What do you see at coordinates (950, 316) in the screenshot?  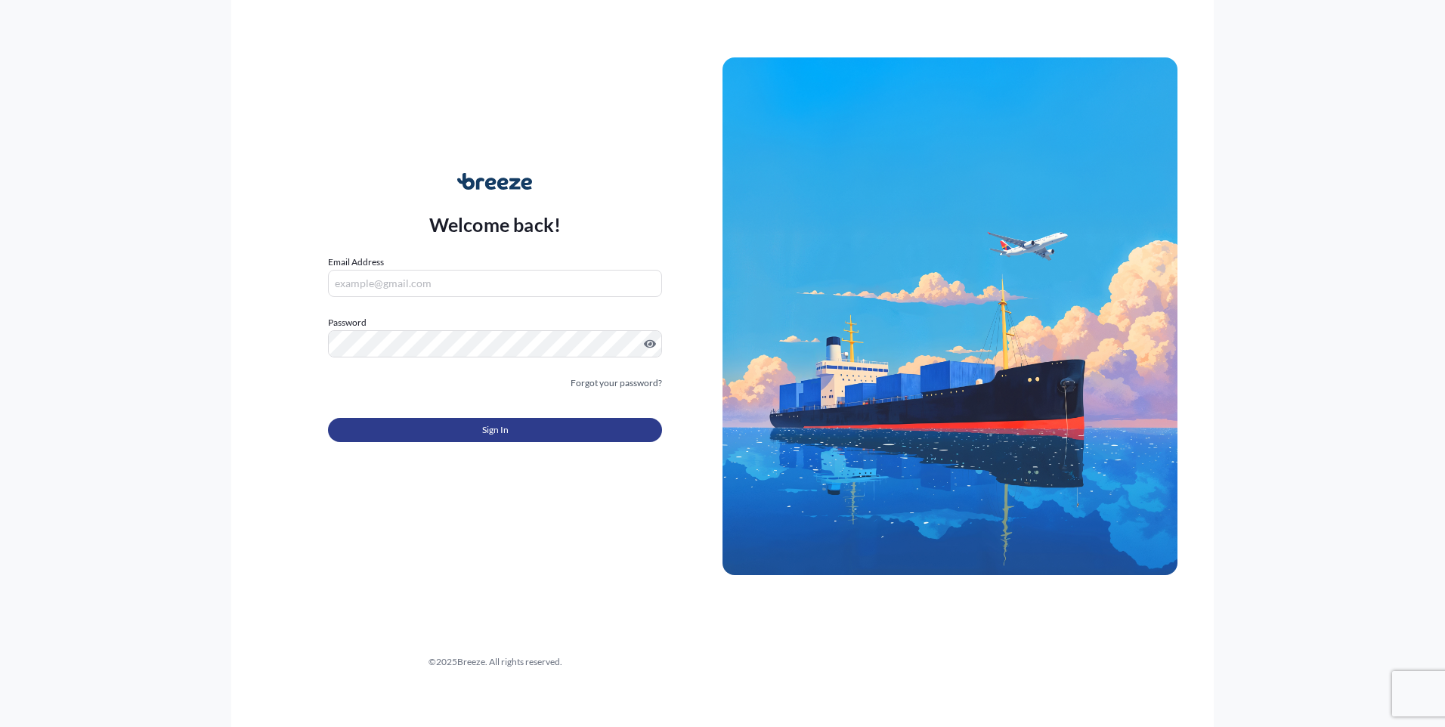 I see `img: Ship illustration` at bounding box center [950, 316].